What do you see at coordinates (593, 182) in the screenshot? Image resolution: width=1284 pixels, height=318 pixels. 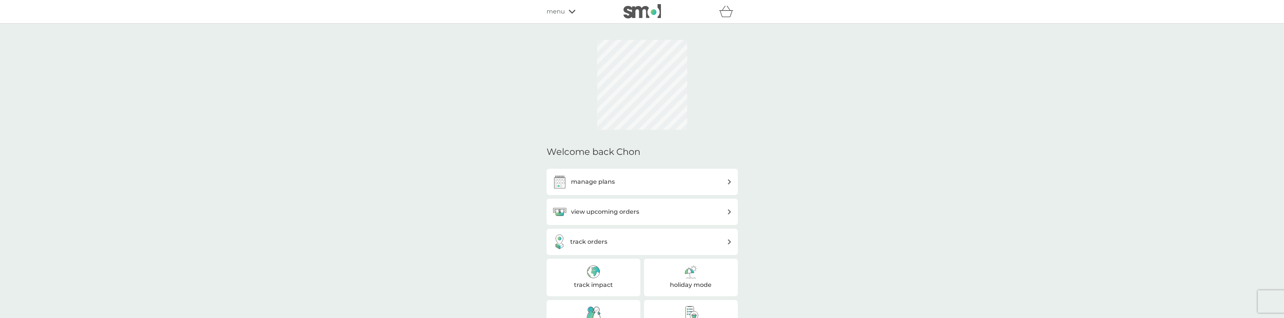 I see `h3: manage plans` at bounding box center [593, 182].